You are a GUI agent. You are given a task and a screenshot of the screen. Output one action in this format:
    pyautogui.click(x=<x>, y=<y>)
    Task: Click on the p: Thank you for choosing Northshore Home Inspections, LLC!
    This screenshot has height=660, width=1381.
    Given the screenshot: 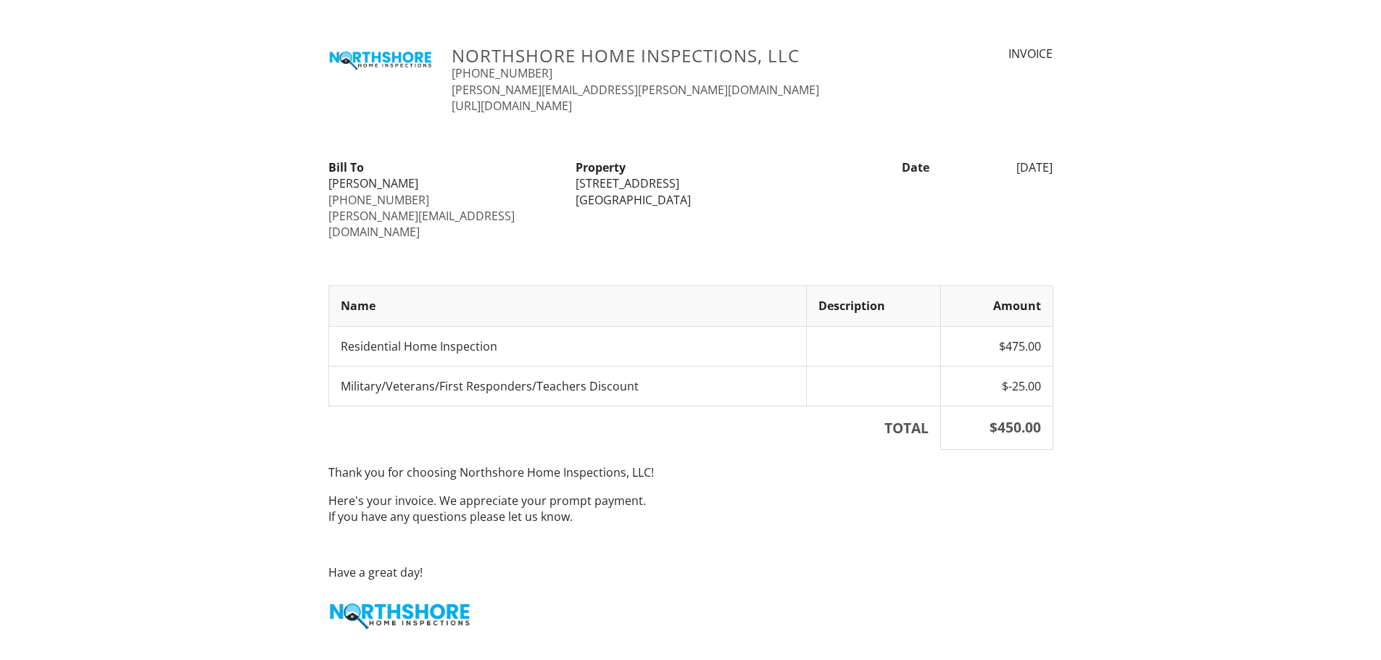 What is the action you would take?
    pyautogui.click(x=691, y=473)
    